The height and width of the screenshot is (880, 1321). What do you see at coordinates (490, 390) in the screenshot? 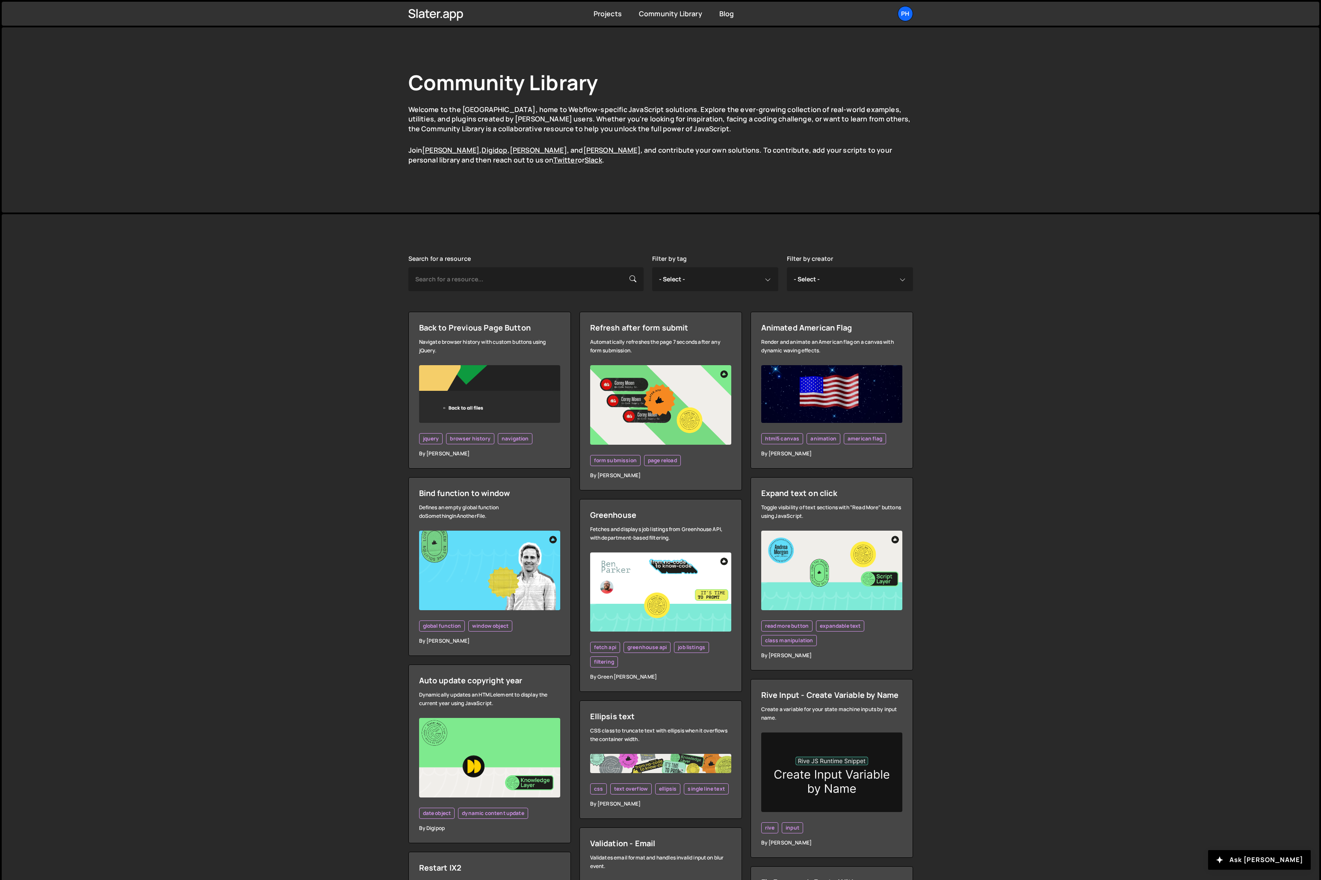
I see `a: Back to Previous Page Button Navigate browser history with custom buttons using jQuery. jquery br...` at bounding box center [490, 390].